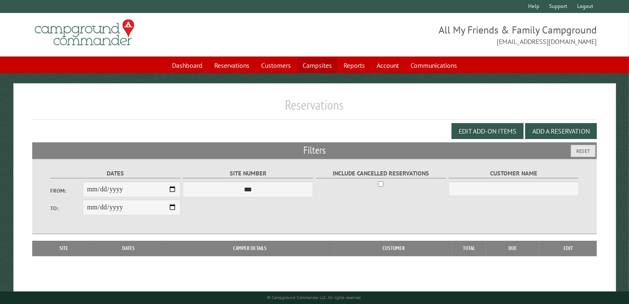  What do you see at coordinates (561, 131) in the screenshot?
I see `button: Add a Reservation` at bounding box center [561, 131].